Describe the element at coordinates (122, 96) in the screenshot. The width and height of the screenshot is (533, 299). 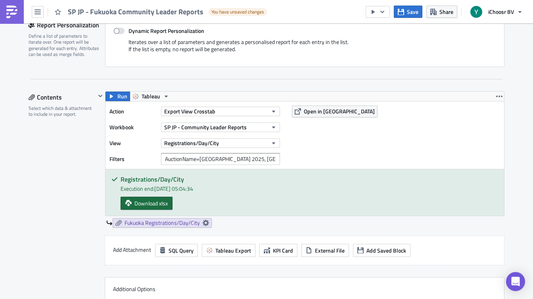
I see `span: Run` at that location.